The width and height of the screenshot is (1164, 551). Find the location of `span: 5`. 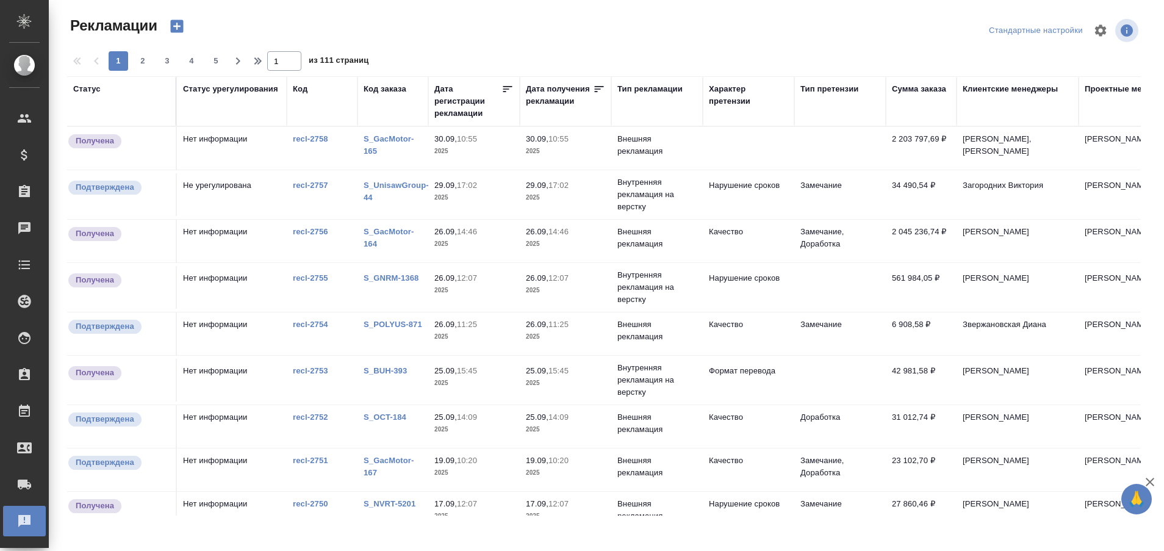

span: 5 is located at coordinates (216, 61).